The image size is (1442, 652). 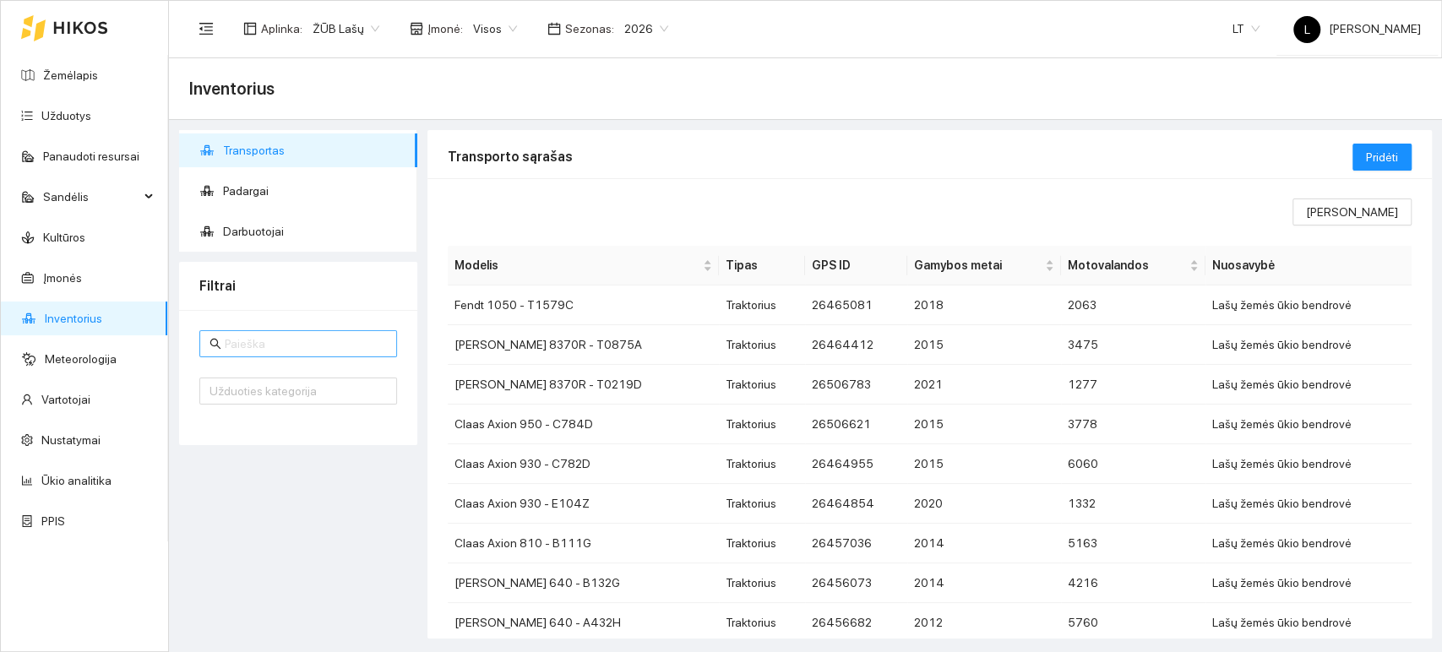 What do you see at coordinates (1133, 424) in the screenshot?
I see `td: 3778` at bounding box center [1133, 424].